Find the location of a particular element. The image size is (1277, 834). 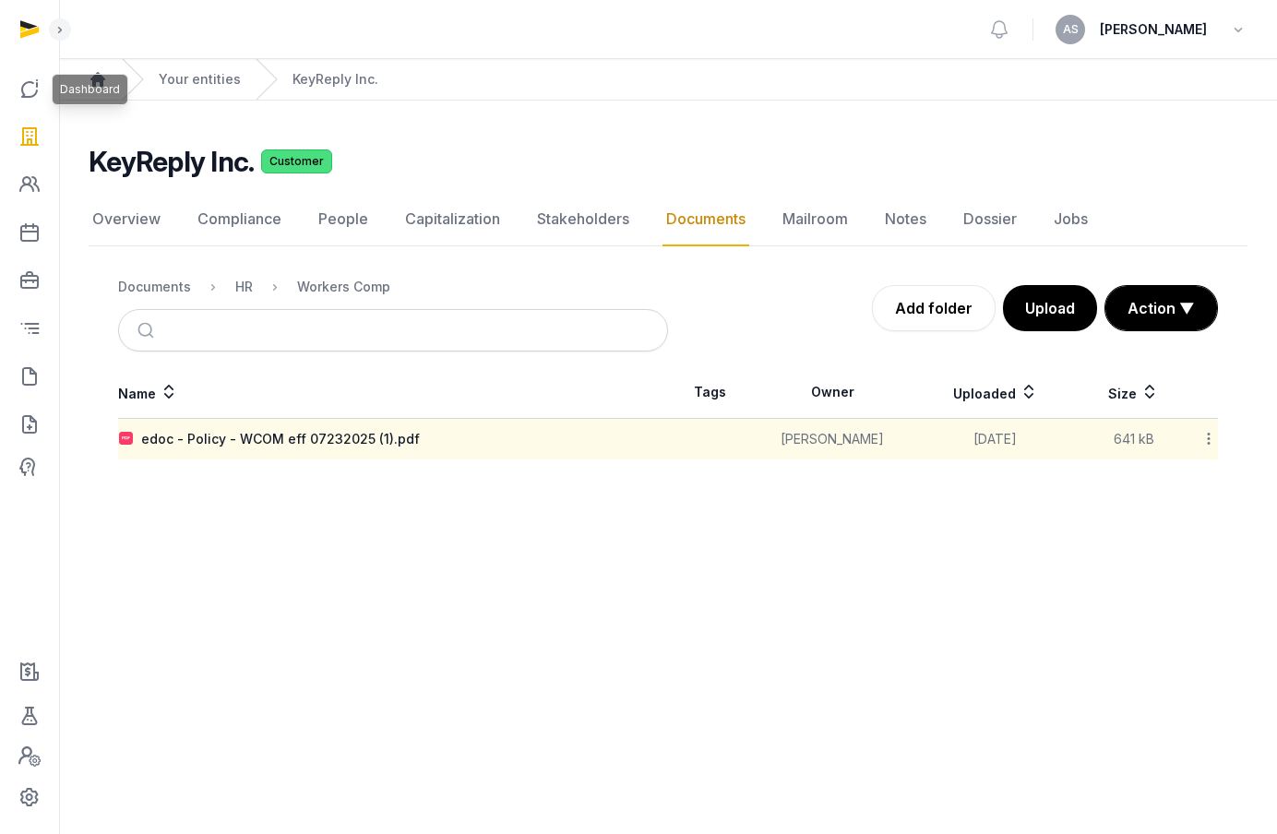

button: Submit is located at coordinates (148, 330).